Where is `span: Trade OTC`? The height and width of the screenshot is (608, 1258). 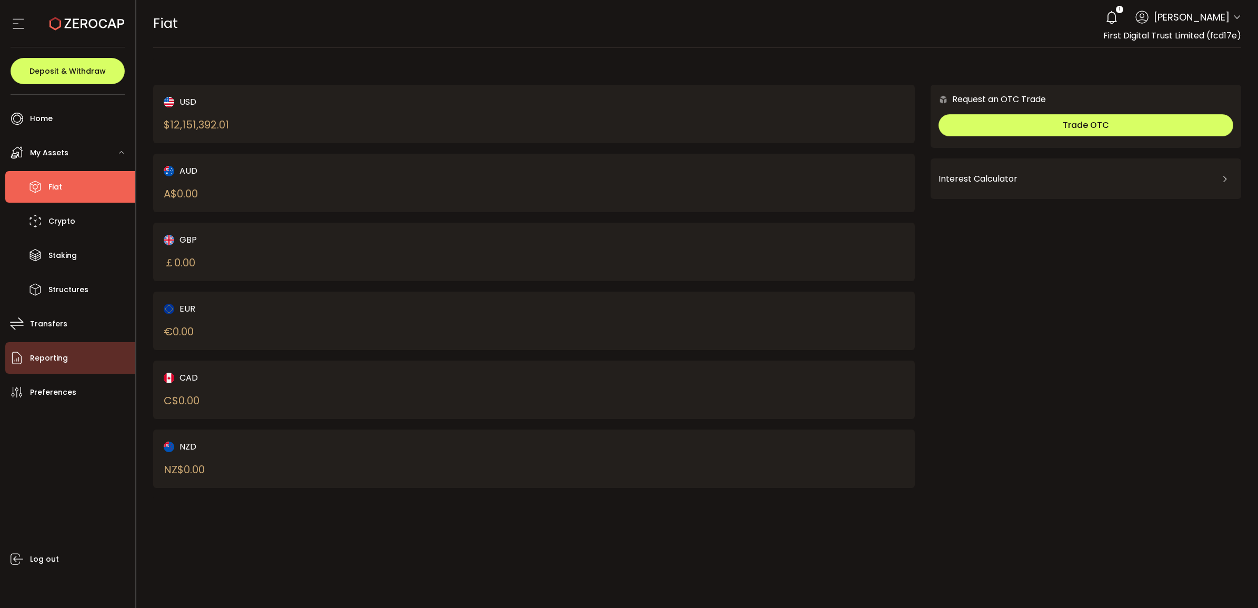 span: Trade OTC is located at coordinates (1086, 125).